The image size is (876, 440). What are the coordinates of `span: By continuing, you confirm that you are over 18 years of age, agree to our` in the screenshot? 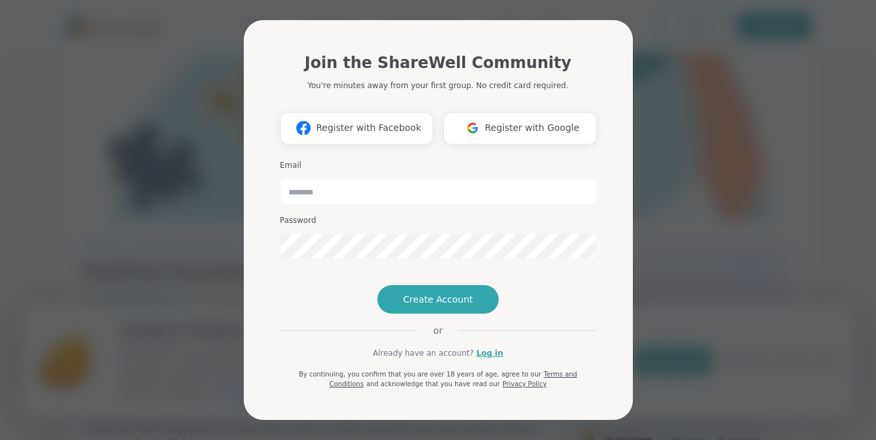 It's located at (420, 374).